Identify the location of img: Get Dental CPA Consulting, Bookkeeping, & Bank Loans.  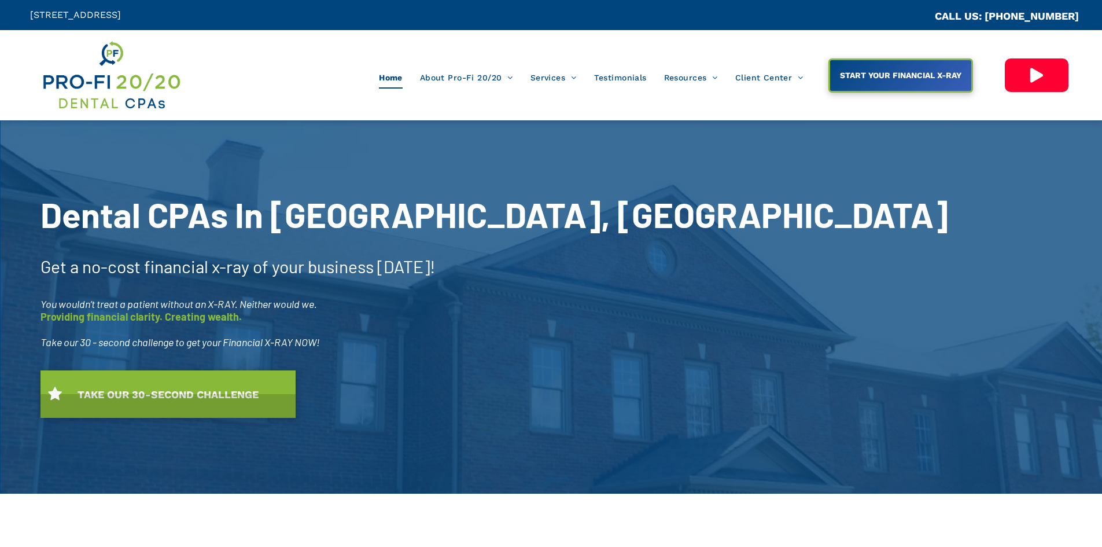
(111, 75).